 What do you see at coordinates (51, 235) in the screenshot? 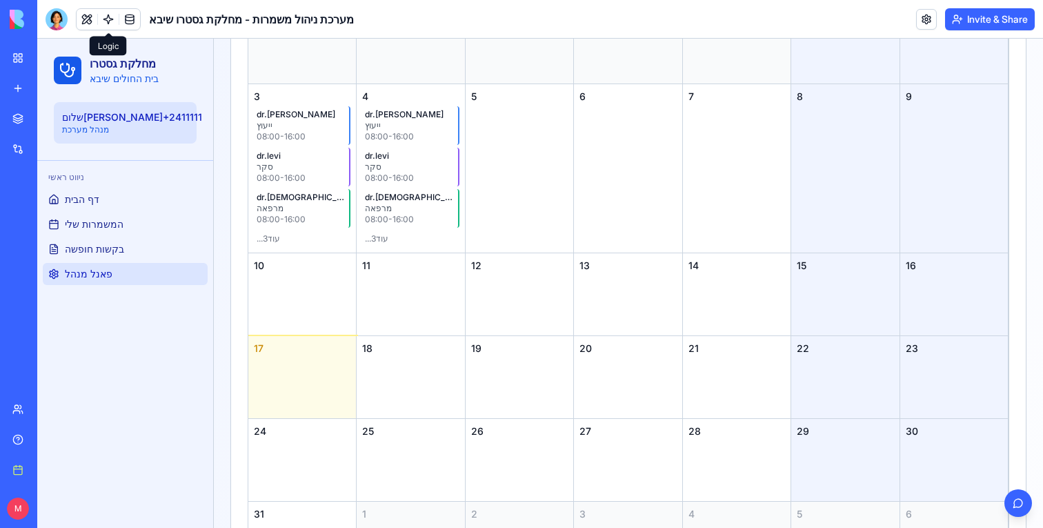
I see `span: פאנל מנהל` at bounding box center [51, 235].